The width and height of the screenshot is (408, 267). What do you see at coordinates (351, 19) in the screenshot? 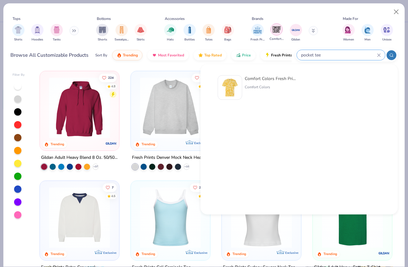
I see `div: Made For` at bounding box center [351, 19].